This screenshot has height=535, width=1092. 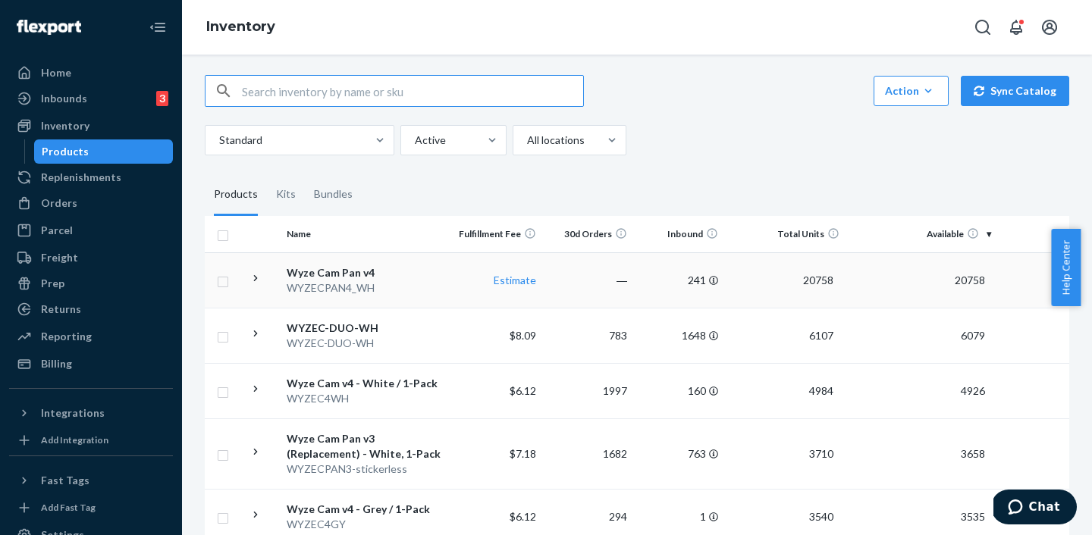 What do you see at coordinates (983, 27) in the screenshot?
I see `button: Open Search Box` at bounding box center [983, 27].